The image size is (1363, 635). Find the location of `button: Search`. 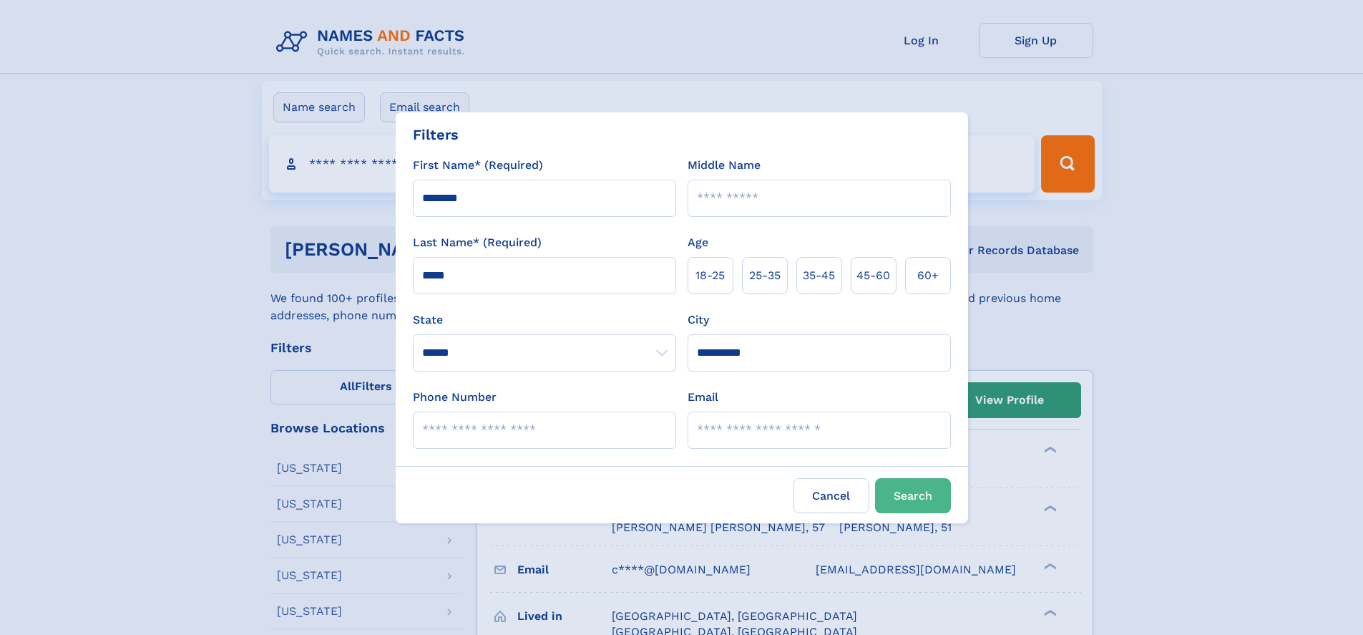

button: Search is located at coordinates (913, 495).